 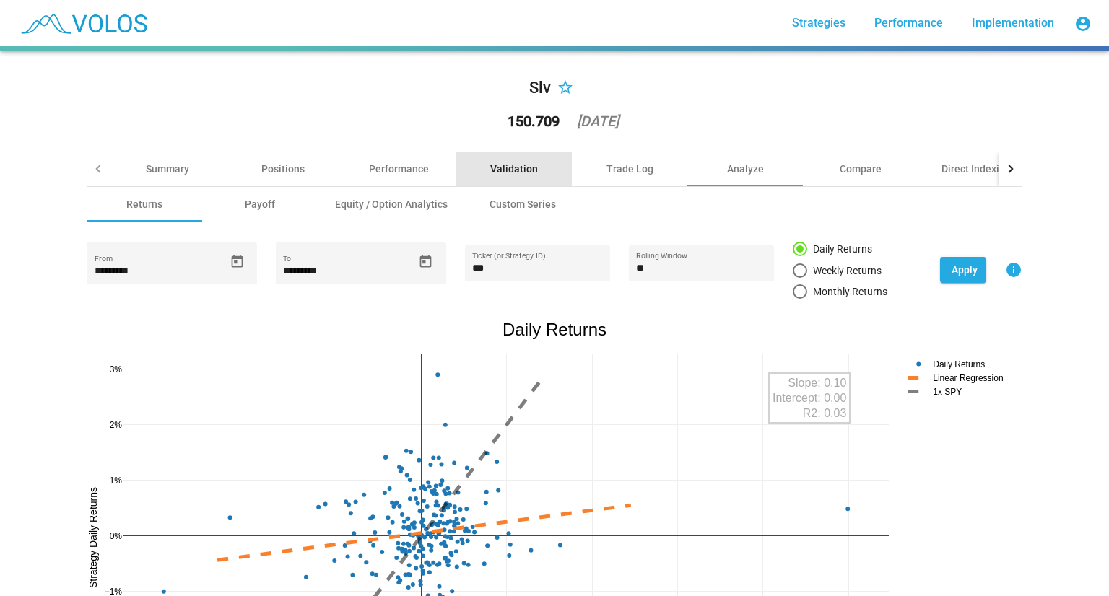 I want to click on mat-icon: account_circle, so click(x=1083, y=24).